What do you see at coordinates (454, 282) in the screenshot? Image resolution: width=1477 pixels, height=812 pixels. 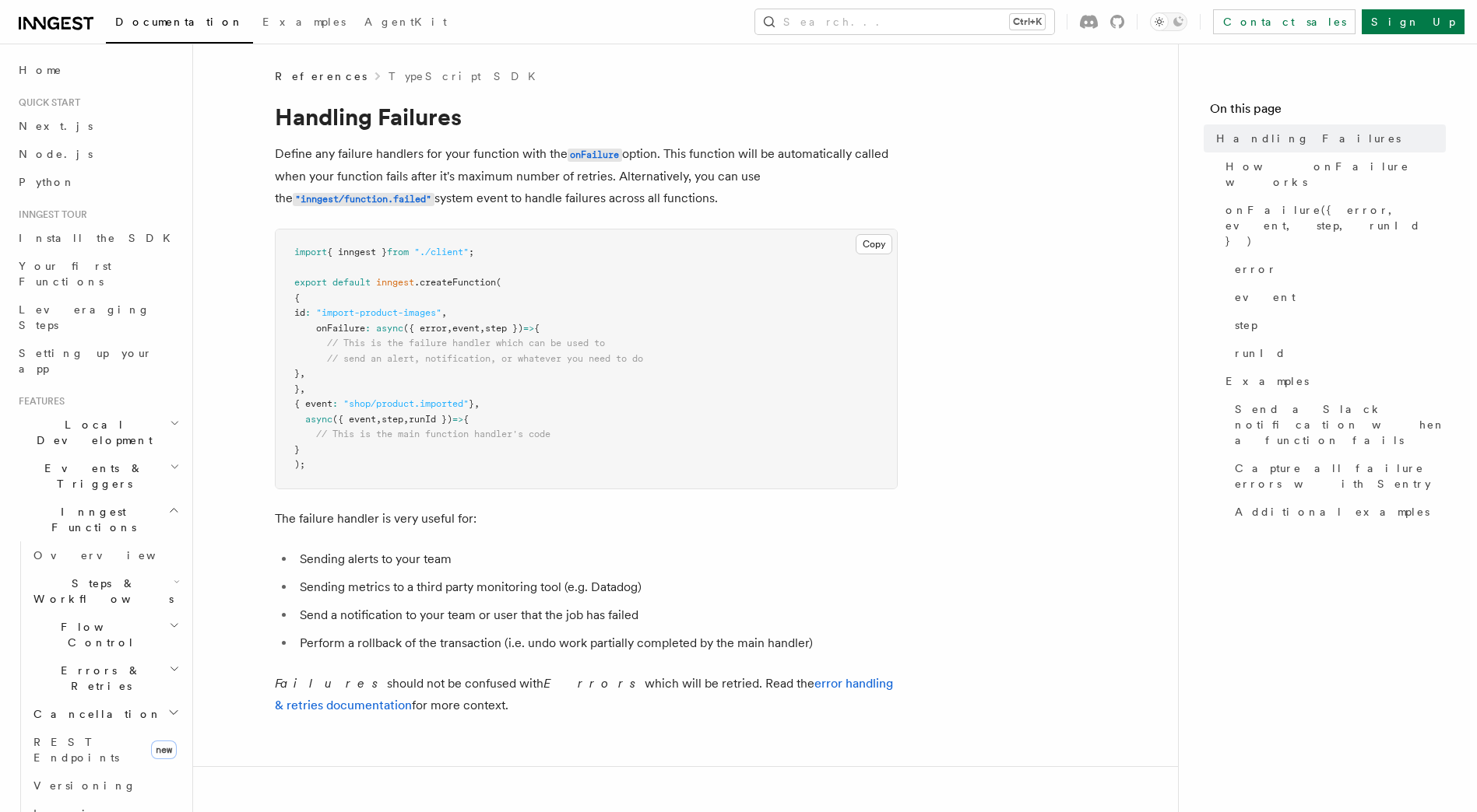 I see `span: .createFunction` at bounding box center [454, 282].